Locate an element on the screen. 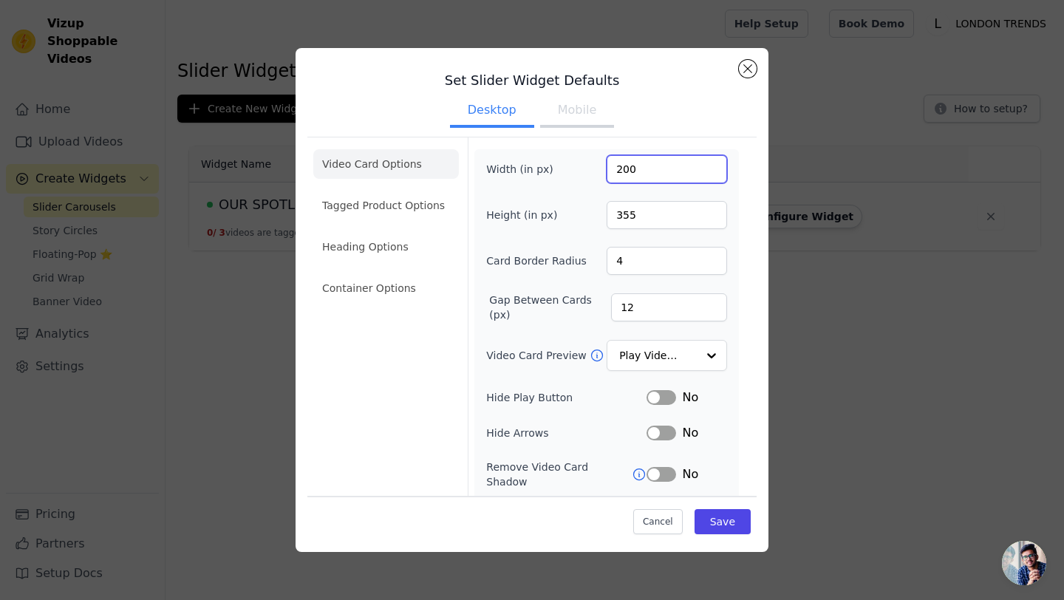 The height and width of the screenshot is (600, 1064). button: Mobile is located at coordinates (577, 112).